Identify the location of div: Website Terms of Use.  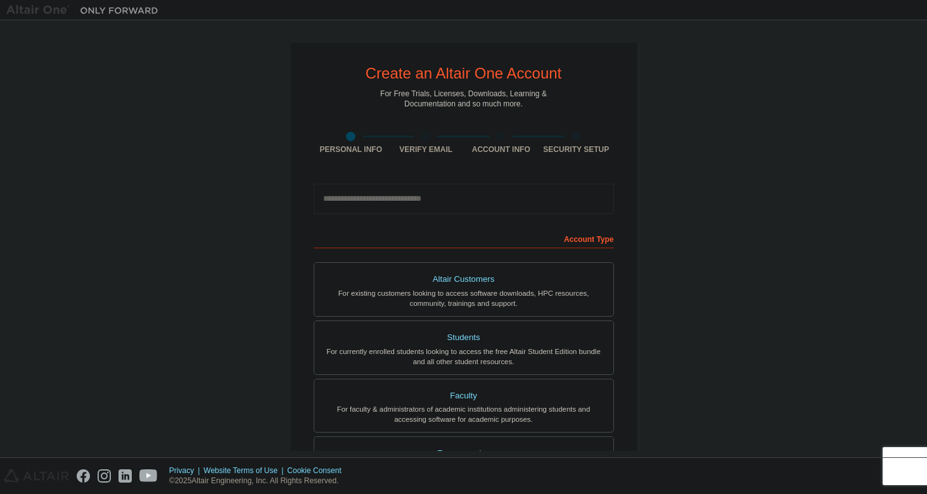
(245, 471).